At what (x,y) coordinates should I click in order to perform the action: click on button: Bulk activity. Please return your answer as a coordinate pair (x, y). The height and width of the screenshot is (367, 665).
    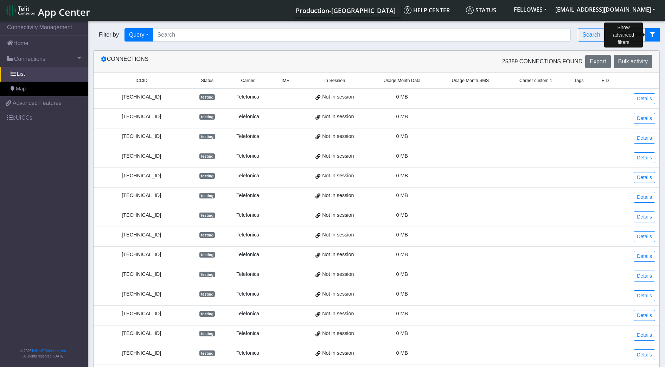
    Looking at the image, I should click on (633, 62).